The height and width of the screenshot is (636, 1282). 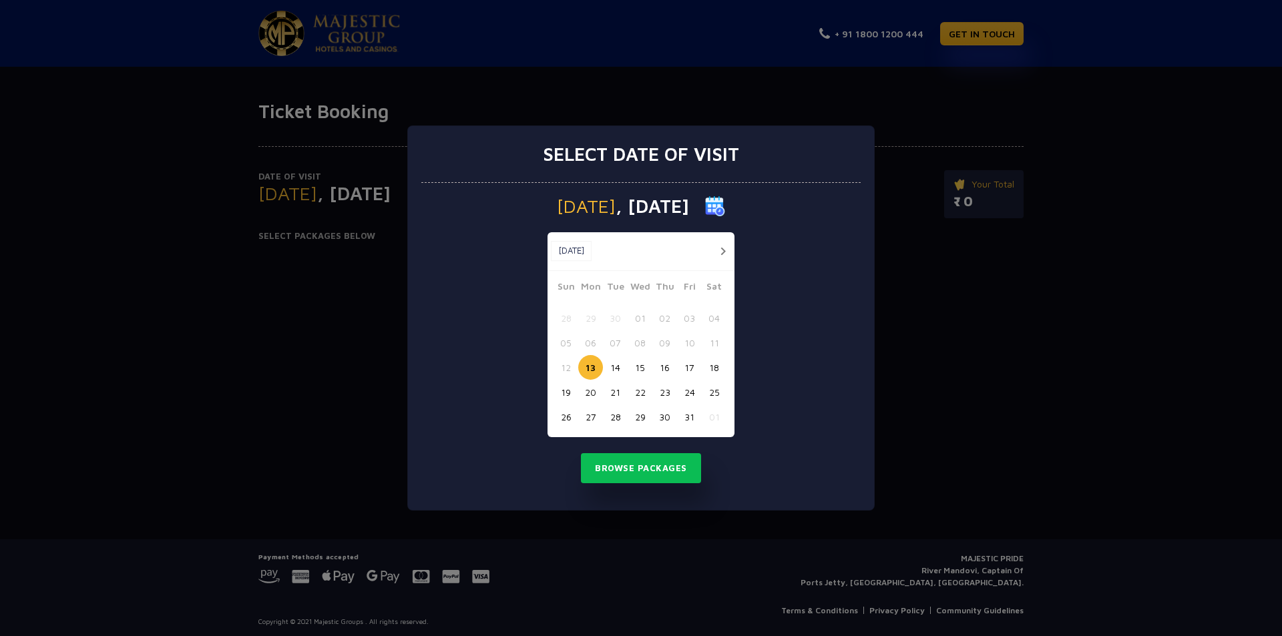 What do you see at coordinates (565, 288) in the screenshot?
I see `span: Sun` at bounding box center [565, 288].